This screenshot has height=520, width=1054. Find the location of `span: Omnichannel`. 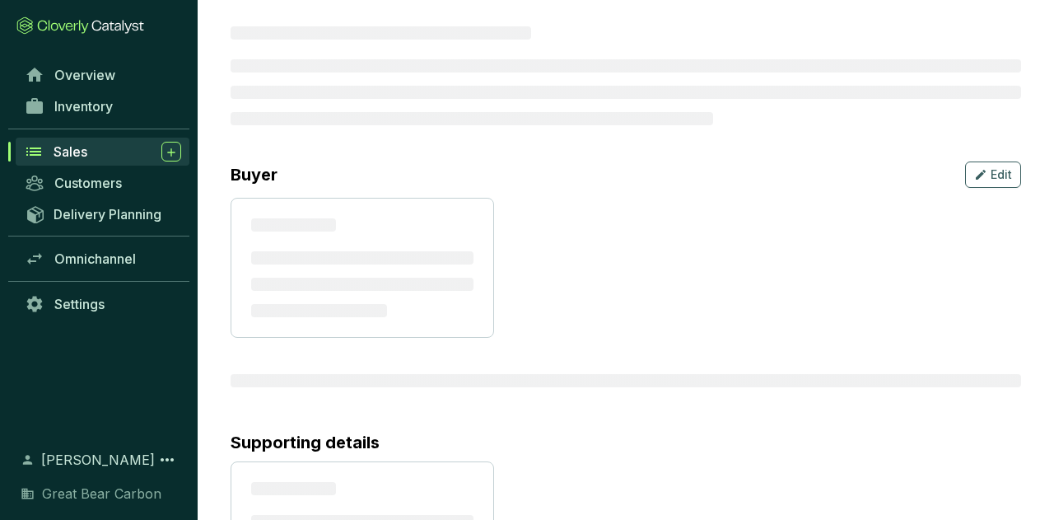

span: Omnichannel is located at coordinates (95, 259).